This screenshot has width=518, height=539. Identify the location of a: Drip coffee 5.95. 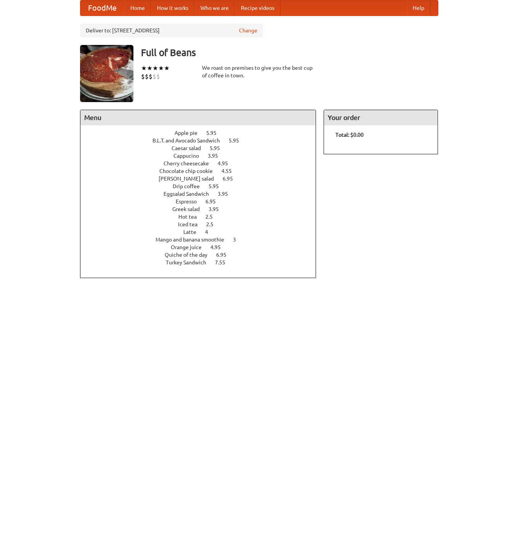
(203, 186).